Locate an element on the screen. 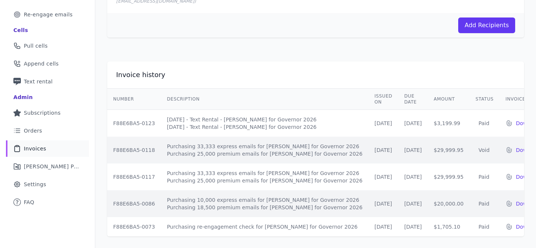  a: Pull cells is located at coordinates (47, 46).